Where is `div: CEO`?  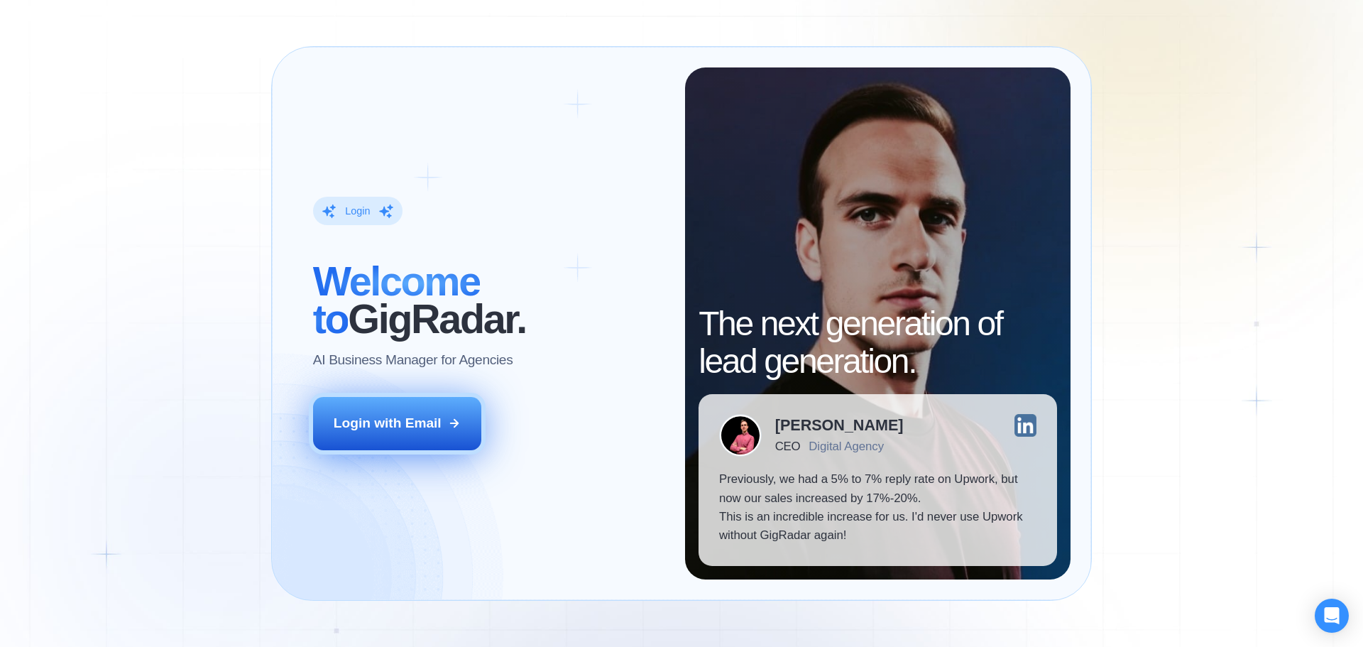 div: CEO is located at coordinates (787, 446).